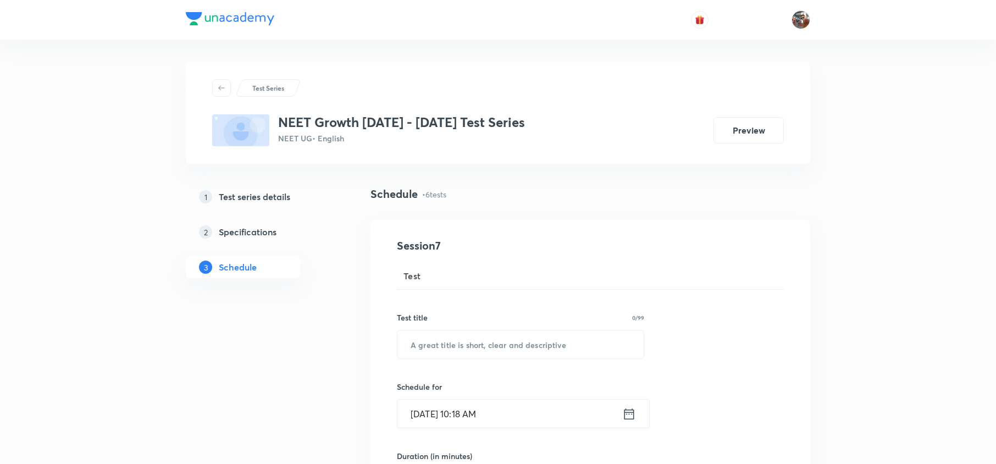 The image size is (996, 464). I want to click on a: Company Logo, so click(230, 20).